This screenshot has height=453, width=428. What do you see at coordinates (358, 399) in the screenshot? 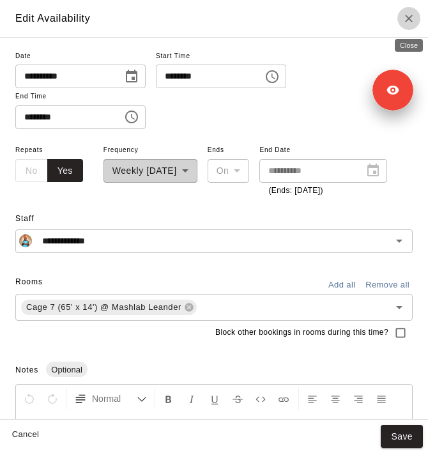
I see `button: Right Align` at bounding box center [358, 399].